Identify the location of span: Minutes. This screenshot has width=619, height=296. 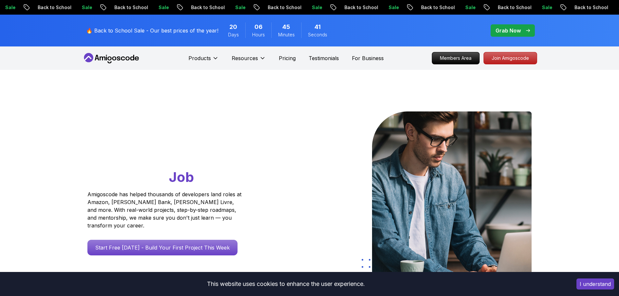
(286, 35).